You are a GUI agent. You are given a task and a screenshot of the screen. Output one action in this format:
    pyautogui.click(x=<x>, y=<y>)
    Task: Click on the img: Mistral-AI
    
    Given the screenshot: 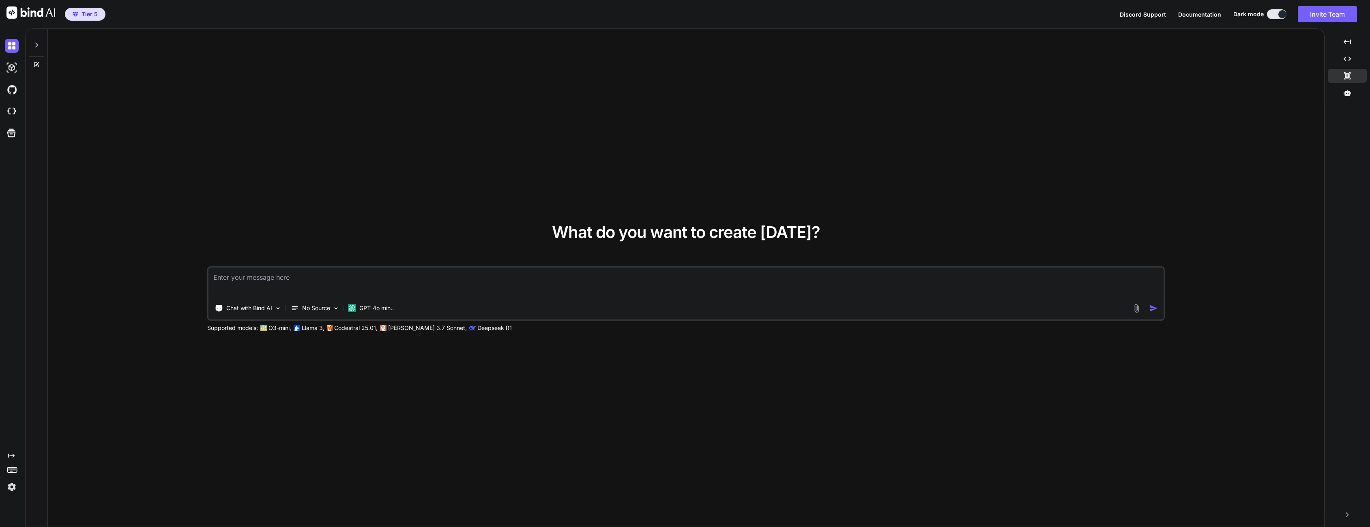 What is the action you would take?
    pyautogui.click(x=330, y=328)
    